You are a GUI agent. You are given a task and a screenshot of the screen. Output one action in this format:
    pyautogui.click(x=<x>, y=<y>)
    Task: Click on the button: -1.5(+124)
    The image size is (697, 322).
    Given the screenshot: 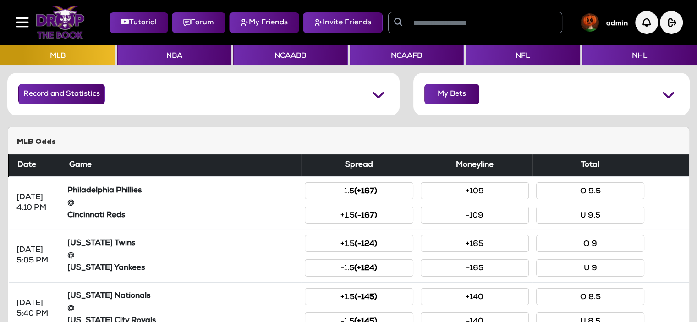 What is the action you would take?
    pyautogui.click(x=359, y=268)
    